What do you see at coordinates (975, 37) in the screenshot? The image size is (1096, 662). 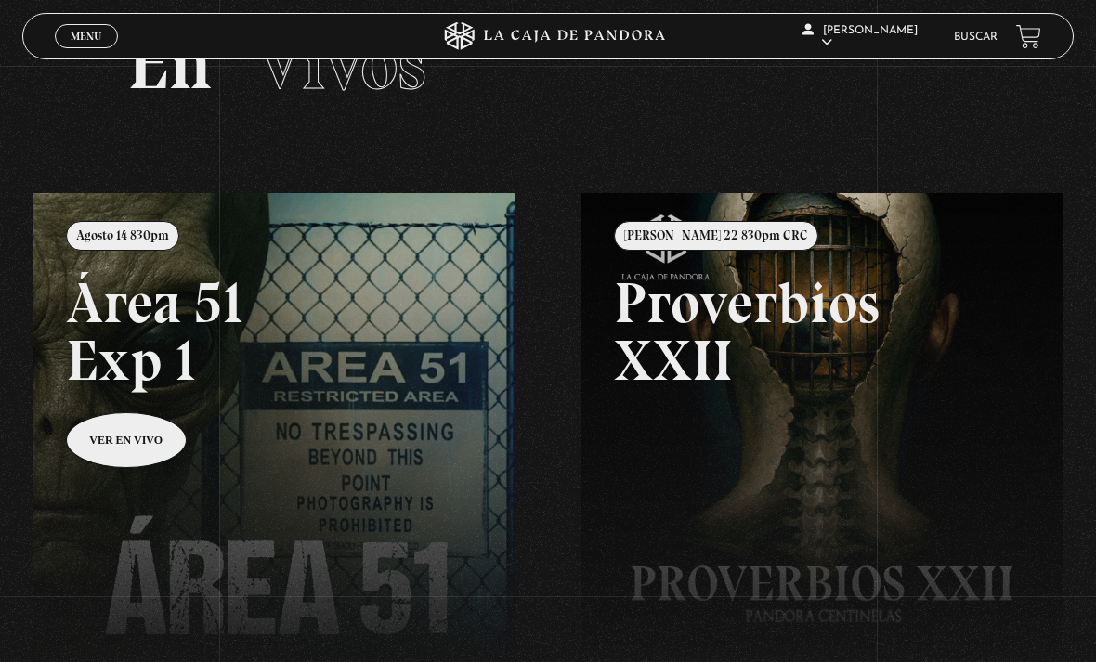 I see `a: Buscar` at bounding box center [975, 37].